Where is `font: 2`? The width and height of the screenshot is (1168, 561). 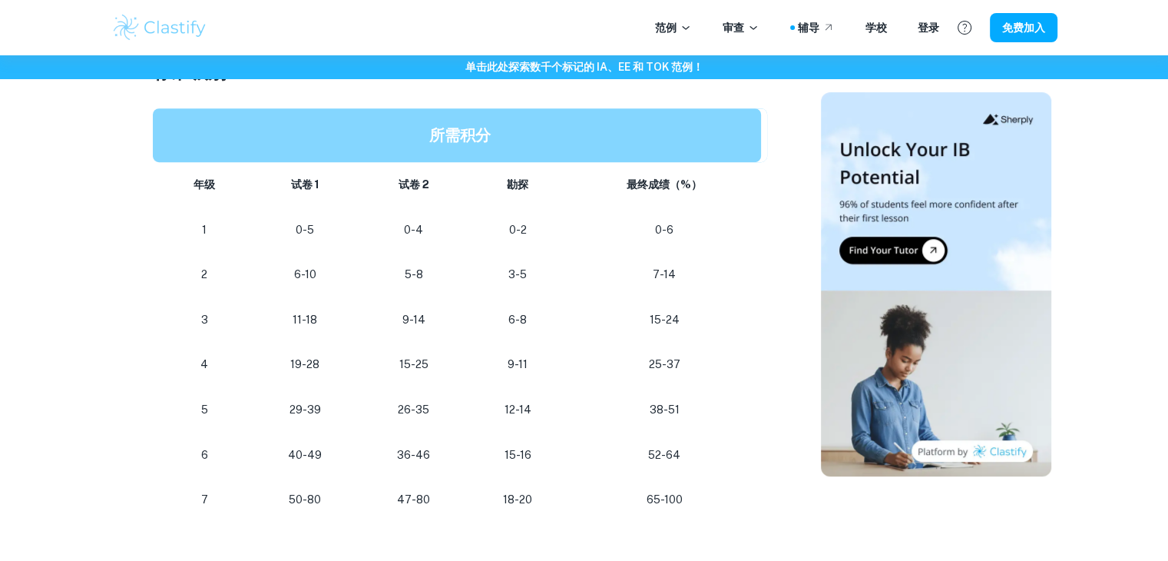 font: 2 is located at coordinates (204, 274).